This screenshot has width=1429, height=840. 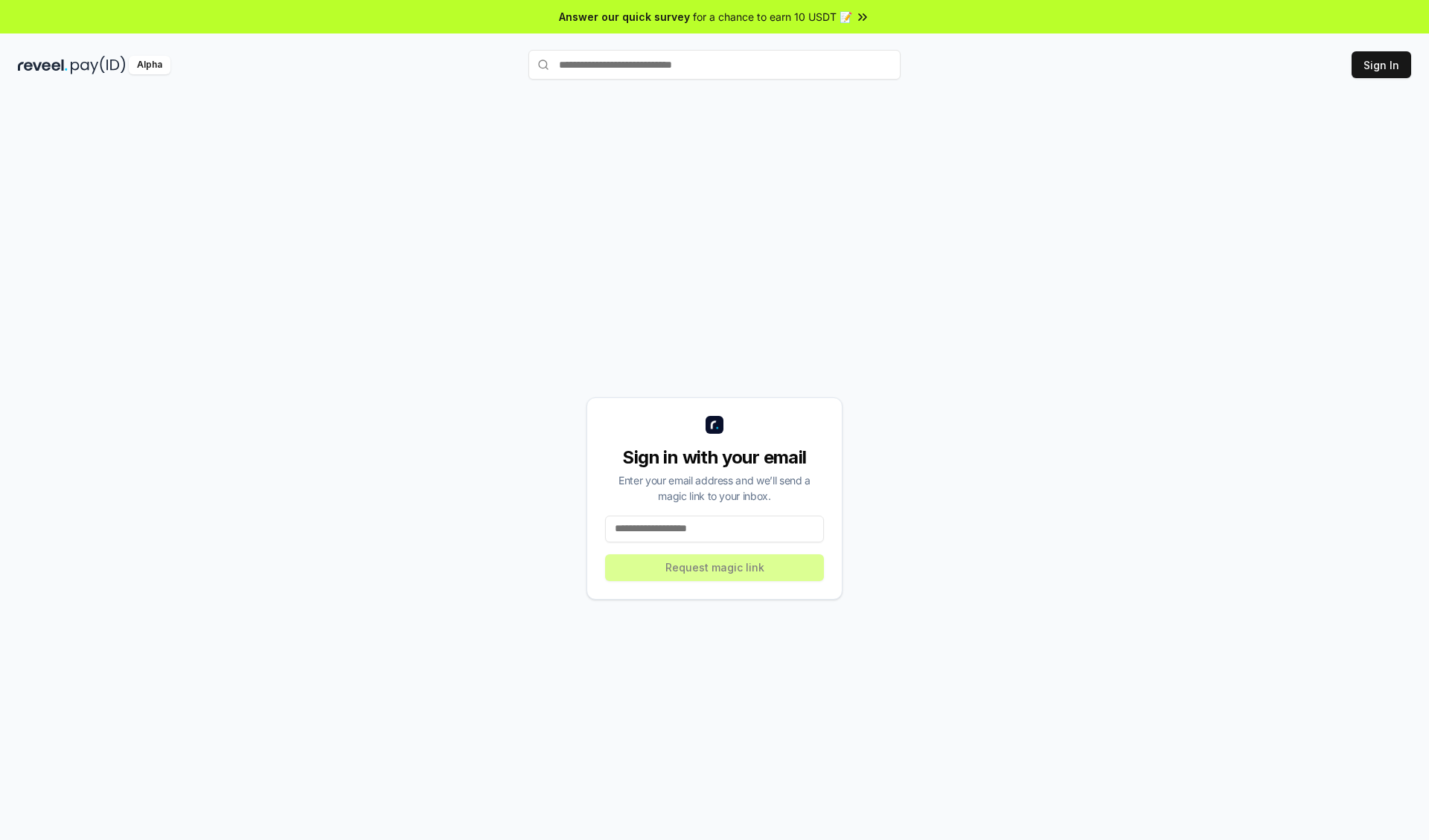 What do you see at coordinates (42, 65) in the screenshot?
I see `img: reveel_dark` at bounding box center [42, 65].